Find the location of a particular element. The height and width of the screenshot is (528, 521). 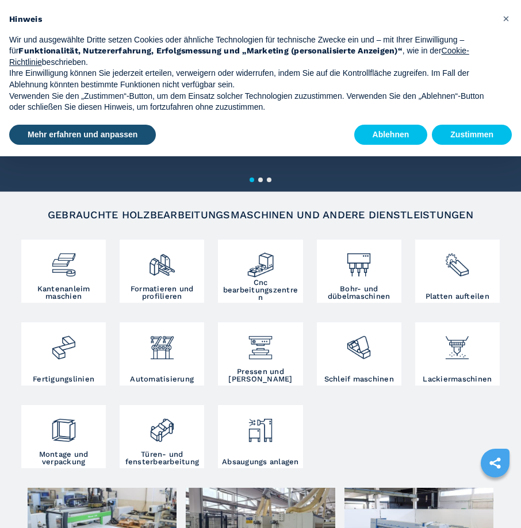

img: sezionatrici_2.png is located at coordinates (457, 260).